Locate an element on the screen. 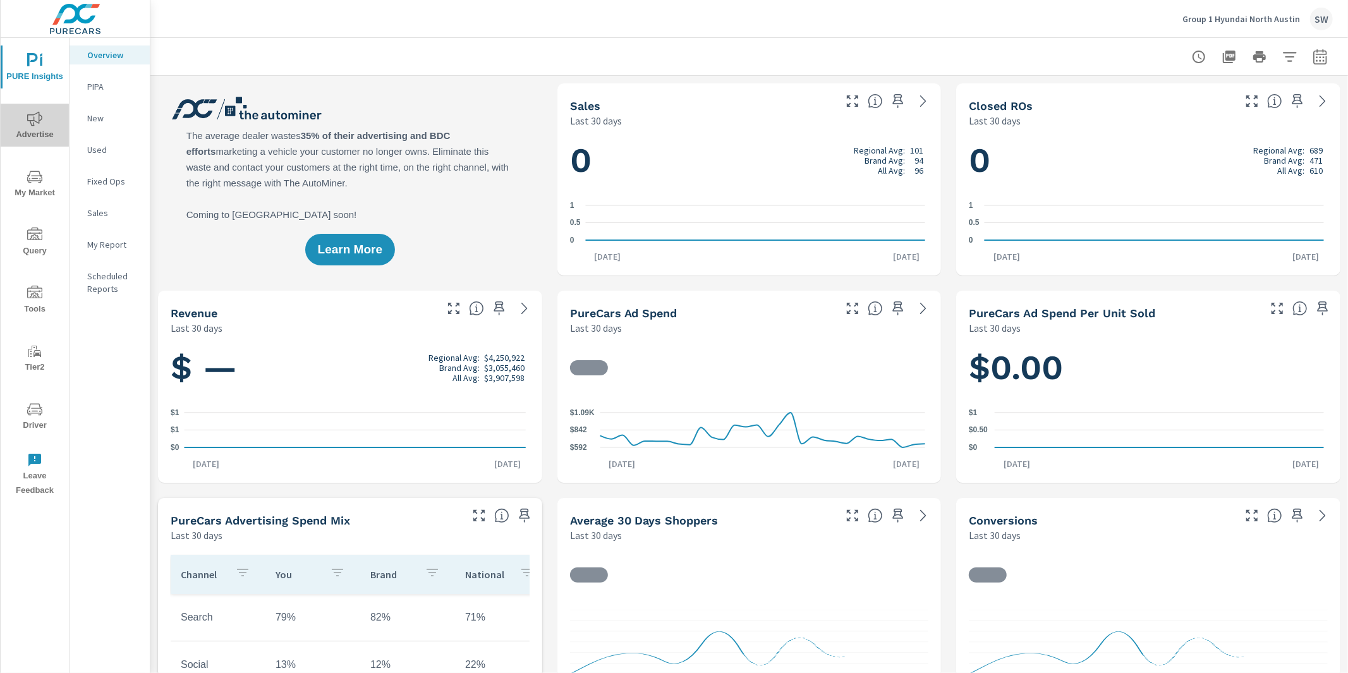 The width and height of the screenshot is (1348, 673). span: Total cost of media for all PureCars channels for the selected dealership group over the selected... is located at coordinates (875, 308).